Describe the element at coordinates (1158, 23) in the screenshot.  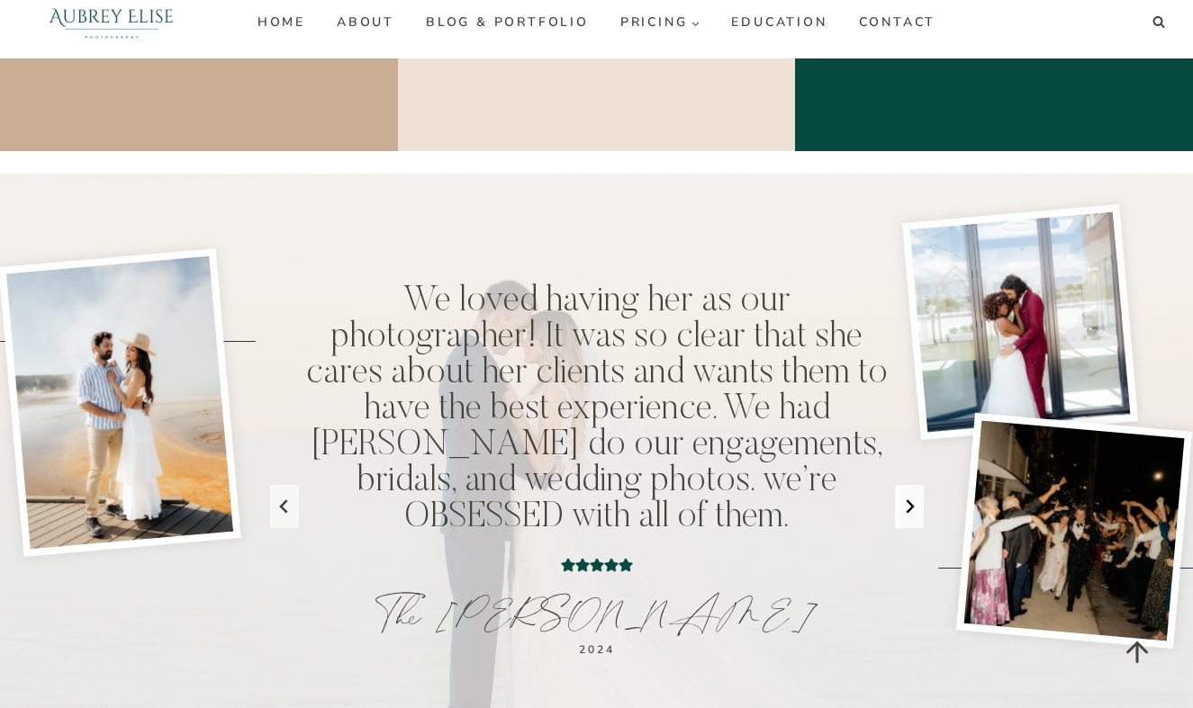
I see `button: View Search Form` at that location.